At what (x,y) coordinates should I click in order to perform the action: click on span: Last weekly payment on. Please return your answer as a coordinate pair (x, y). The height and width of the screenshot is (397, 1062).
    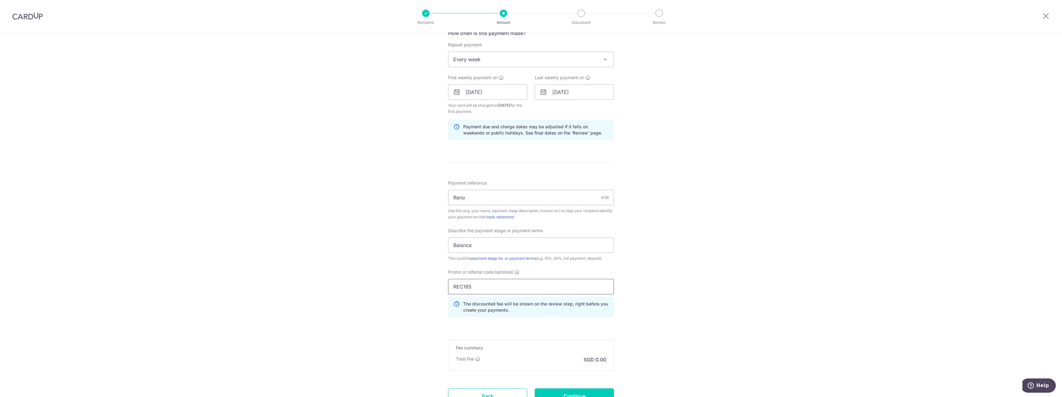
    Looking at the image, I should click on (560, 78).